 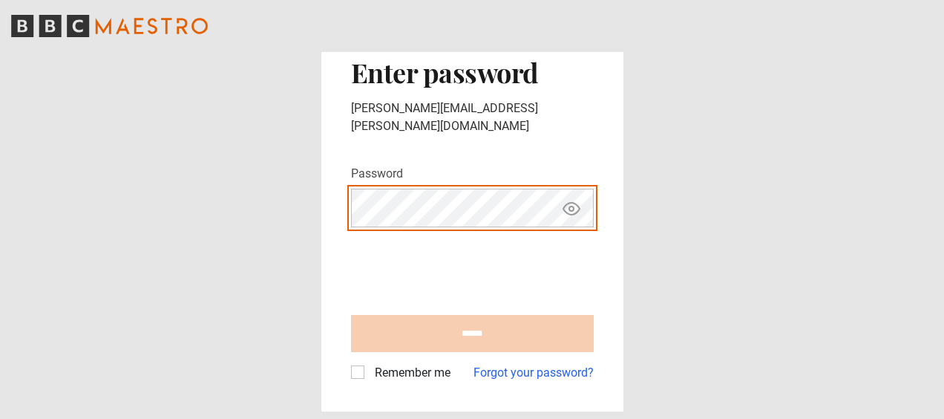 I want to click on h2: Enter password, so click(x=472, y=72).